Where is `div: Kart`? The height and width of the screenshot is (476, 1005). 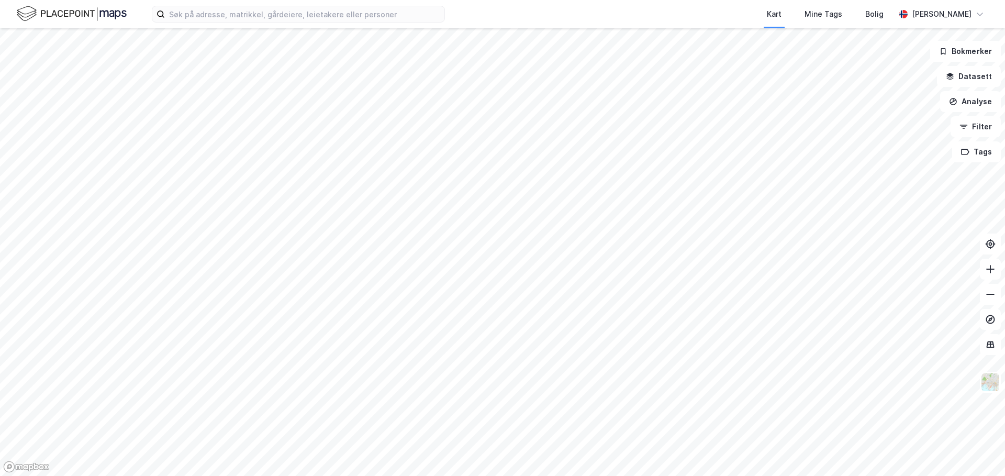 div: Kart is located at coordinates (774, 14).